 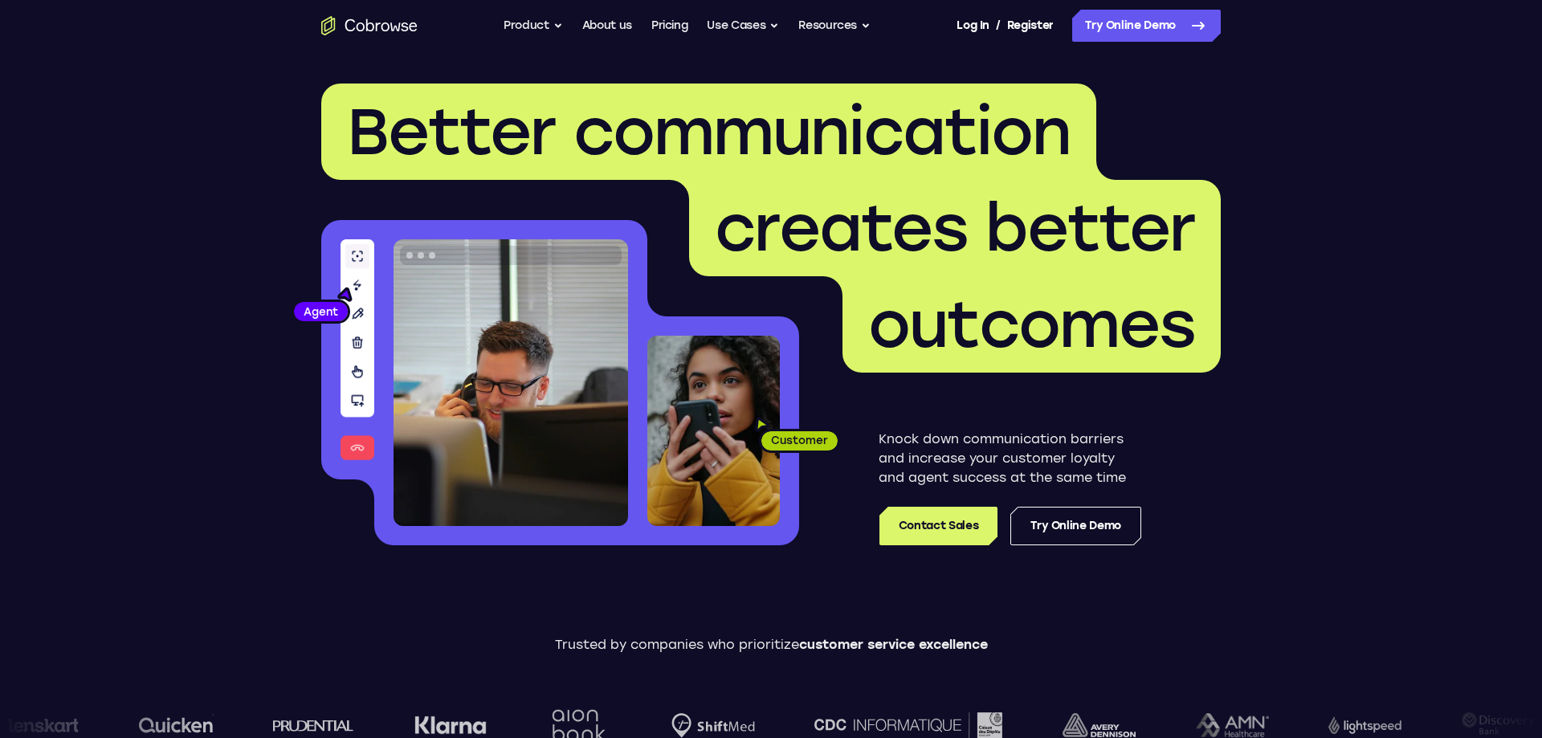 I want to click on a: Register, so click(x=1031, y=26).